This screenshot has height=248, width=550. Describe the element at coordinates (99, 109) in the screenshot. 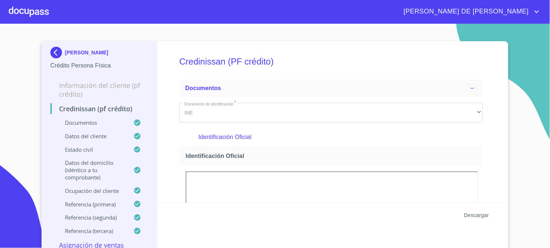

I see `p: Credinissan (PF crédito)` at that location.